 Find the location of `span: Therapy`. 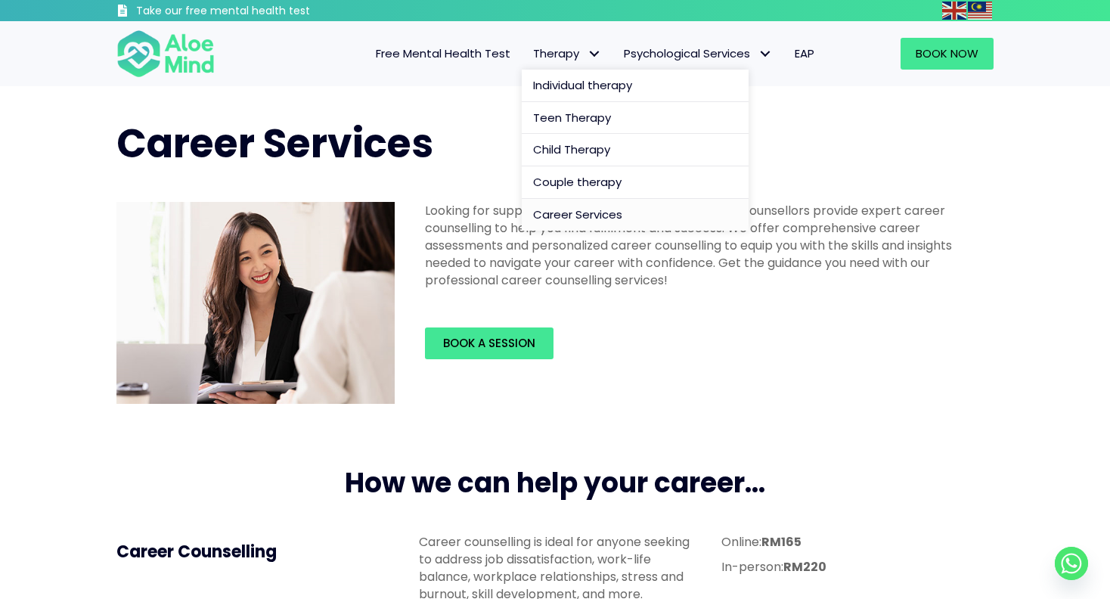

span: Therapy is located at coordinates (567, 53).